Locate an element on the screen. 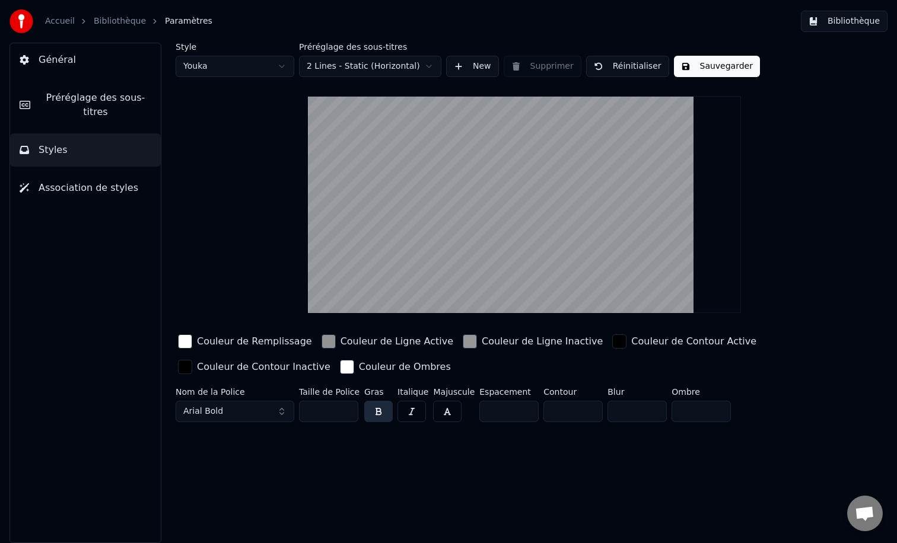  label: Style is located at coordinates (235, 47).